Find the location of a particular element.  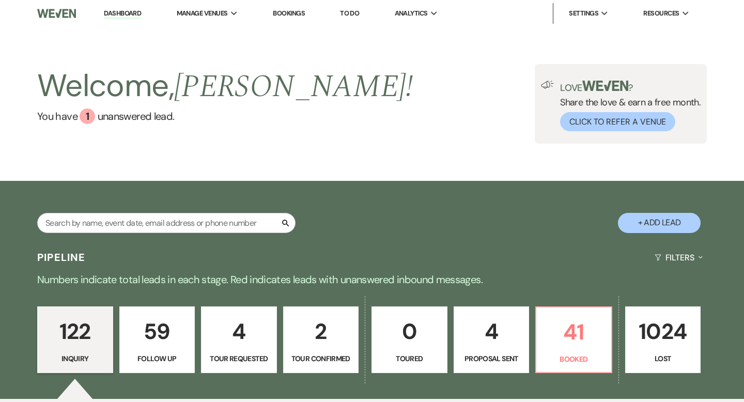

p: Tour Requested is located at coordinates (239, 359).